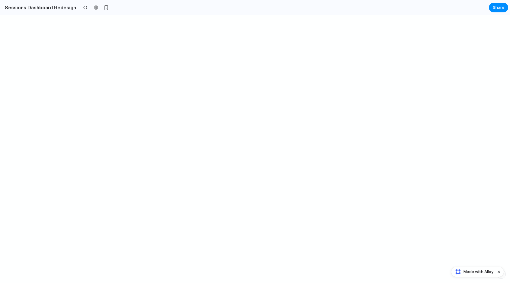  What do you see at coordinates (39, 8) in the screenshot?
I see `h2: Sessions Dashboard Redesign` at bounding box center [39, 8].